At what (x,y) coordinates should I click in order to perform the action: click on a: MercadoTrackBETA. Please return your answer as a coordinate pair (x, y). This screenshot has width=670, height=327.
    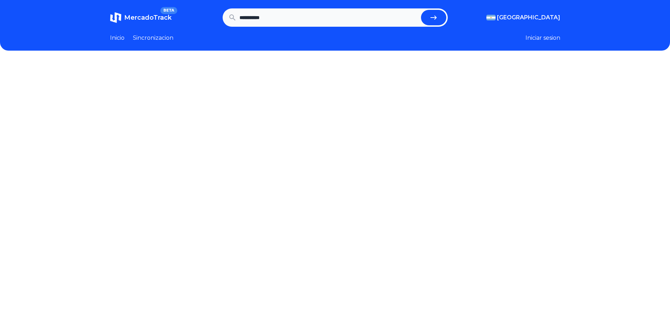
    Looking at the image, I should click on (141, 18).